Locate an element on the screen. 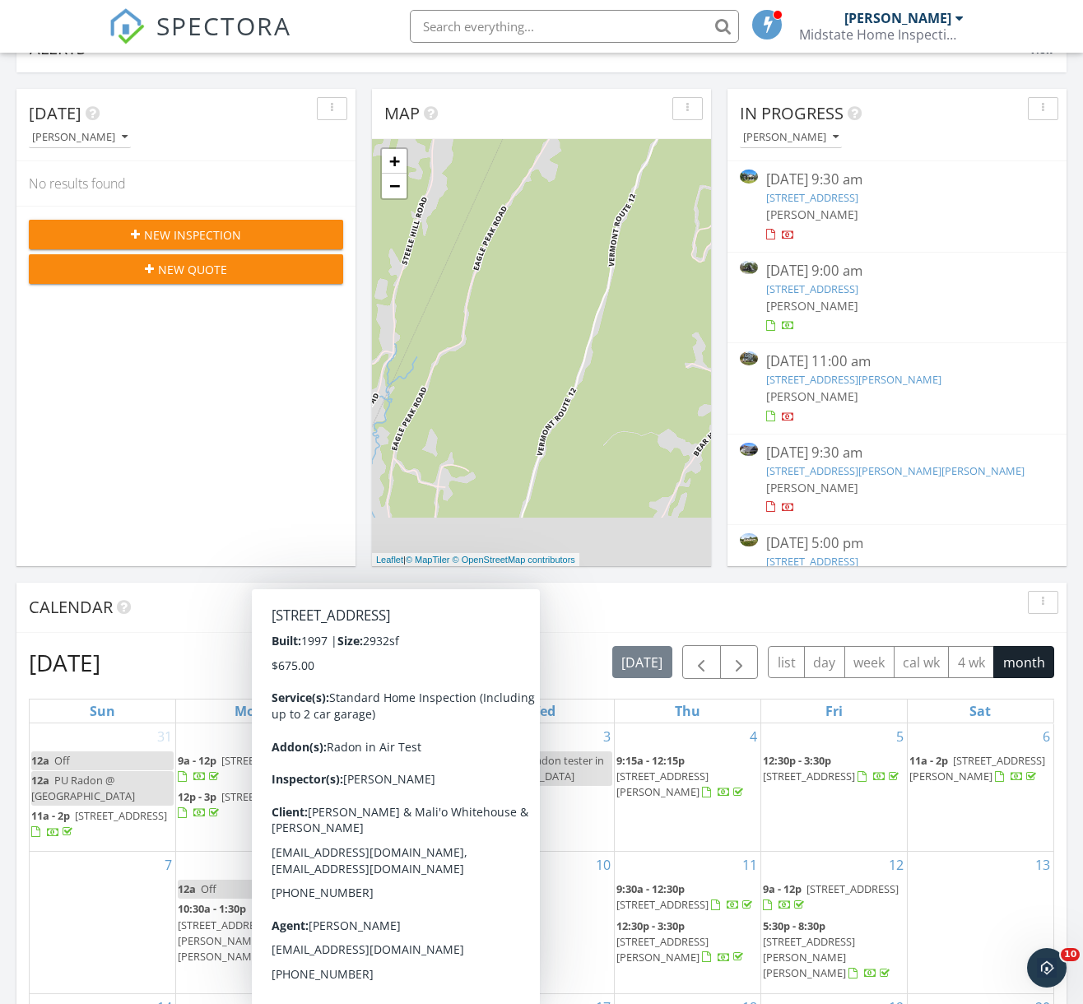 This screenshot has width=1083, height=1004. button: 4 wk is located at coordinates (971, 661).